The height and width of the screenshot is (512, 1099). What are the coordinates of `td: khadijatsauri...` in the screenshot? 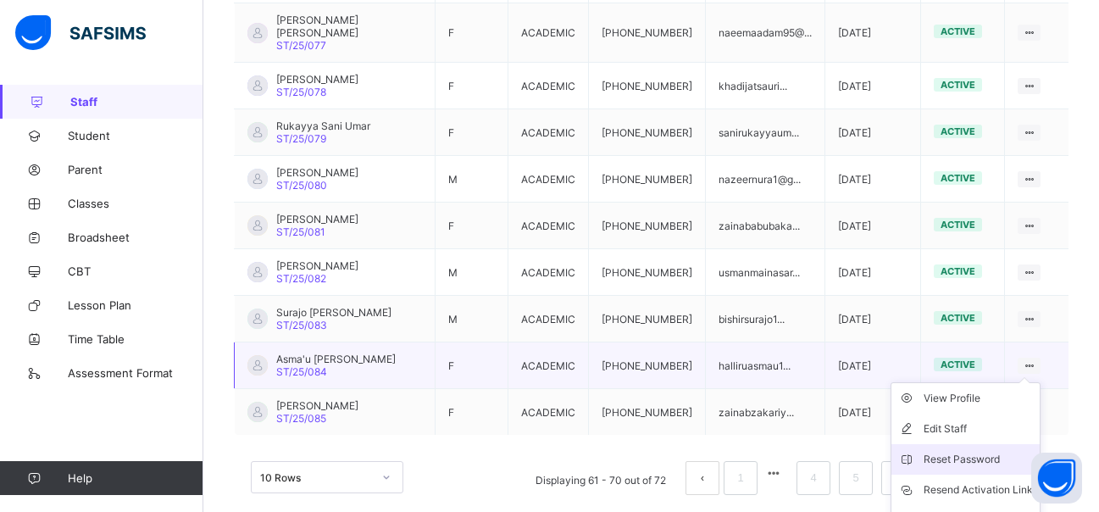 It's located at (764, 86).